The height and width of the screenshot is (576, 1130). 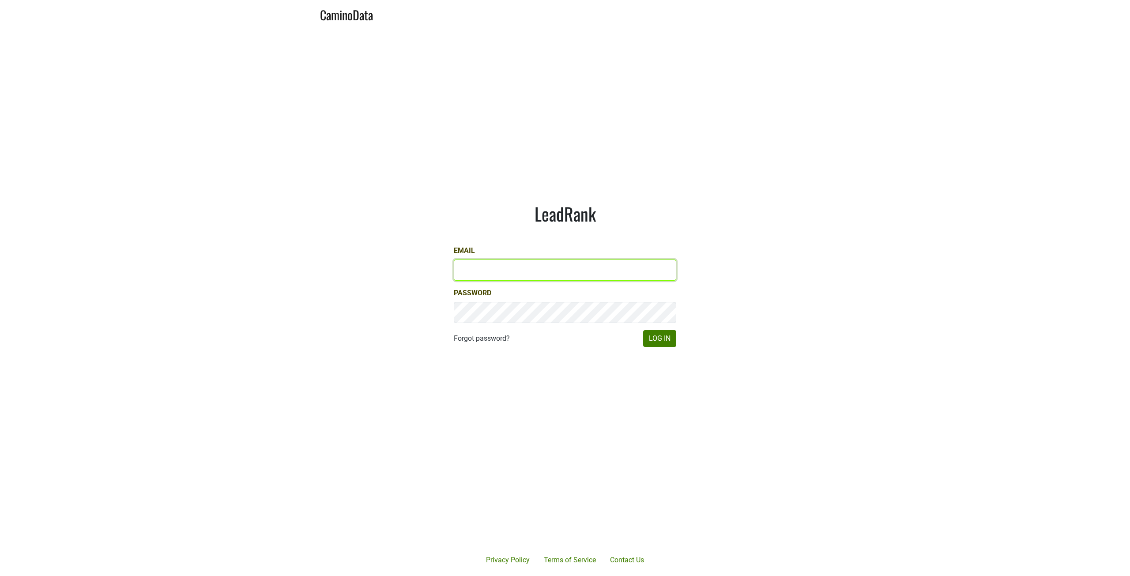 I want to click on a: Contact Us, so click(x=627, y=560).